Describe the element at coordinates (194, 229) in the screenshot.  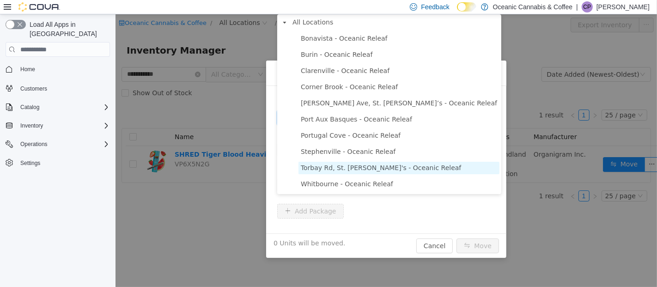
I see `span: 0 Units will be moved.` at that location.